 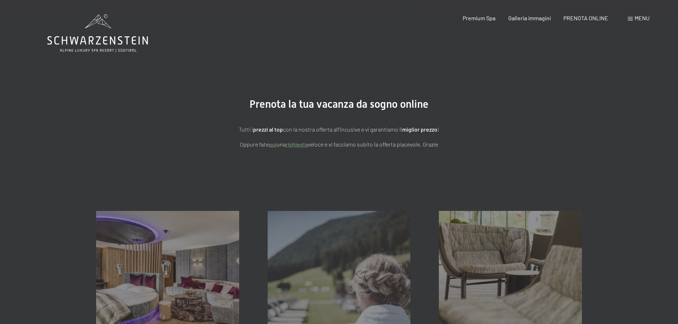 I want to click on strong: miglior prezzo, so click(x=420, y=129).